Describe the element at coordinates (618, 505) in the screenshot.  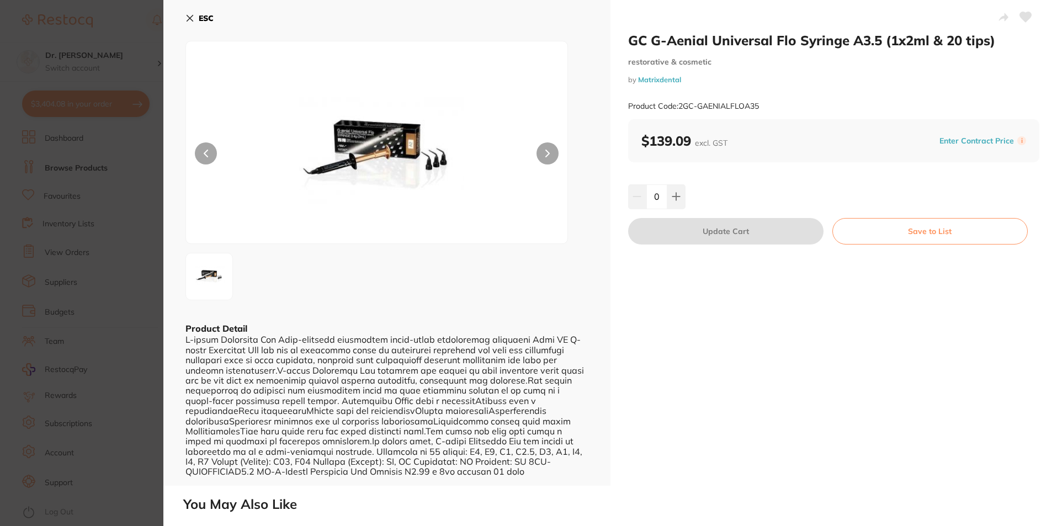
I see `h2: You May Also Like` at that location.